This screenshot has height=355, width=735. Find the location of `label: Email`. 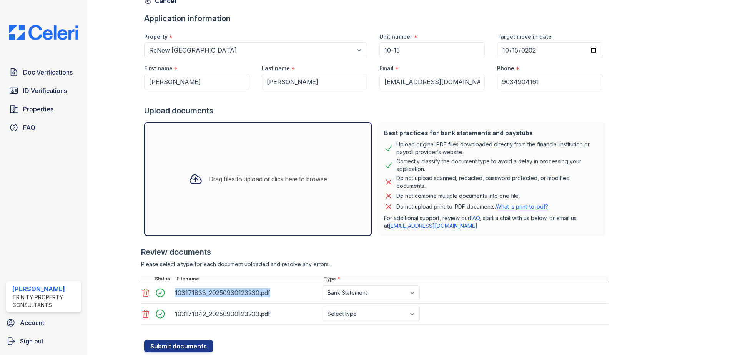

label: Email is located at coordinates (386, 68).